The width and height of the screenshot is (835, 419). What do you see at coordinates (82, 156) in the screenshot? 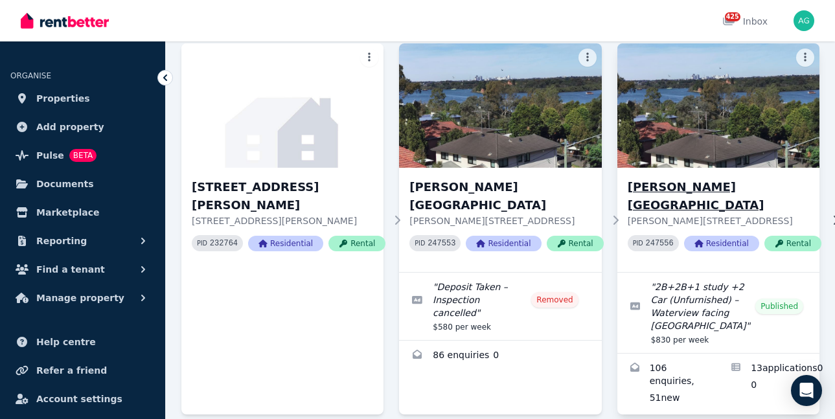
I see `a: PulseBETA` at bounding box center [82, 156].